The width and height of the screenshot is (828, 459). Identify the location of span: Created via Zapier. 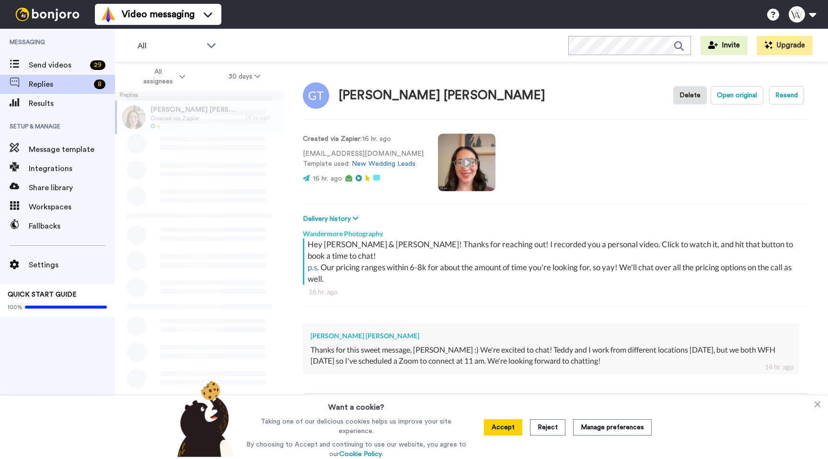
(196, 118).